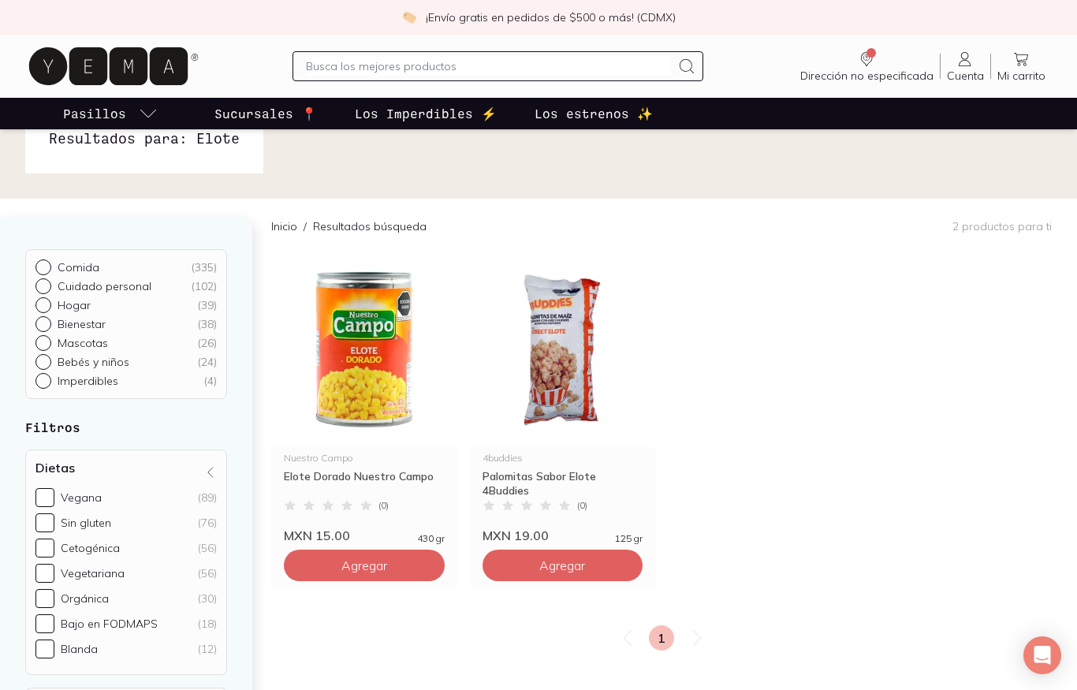 Image resolution: width=1077 pixels, height=690 pixels. I want to click on p: Cuidado personal, so click(104, 286).